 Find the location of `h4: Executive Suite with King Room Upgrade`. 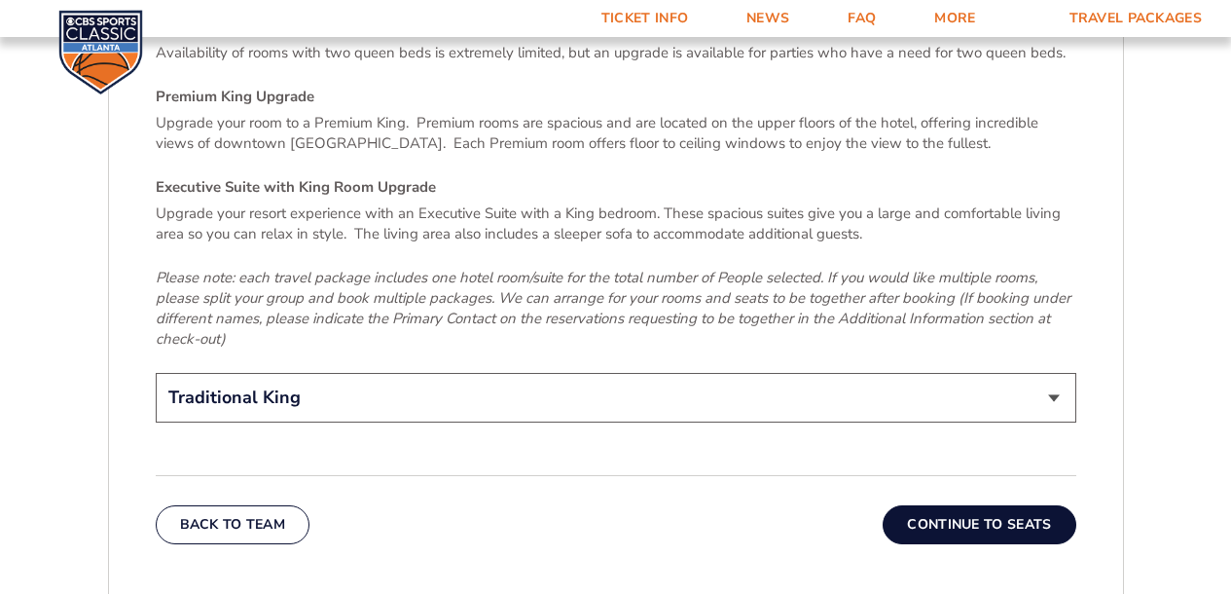

h4: Executive Suite with King Room Upgrade is located at coordinates (616, 187).